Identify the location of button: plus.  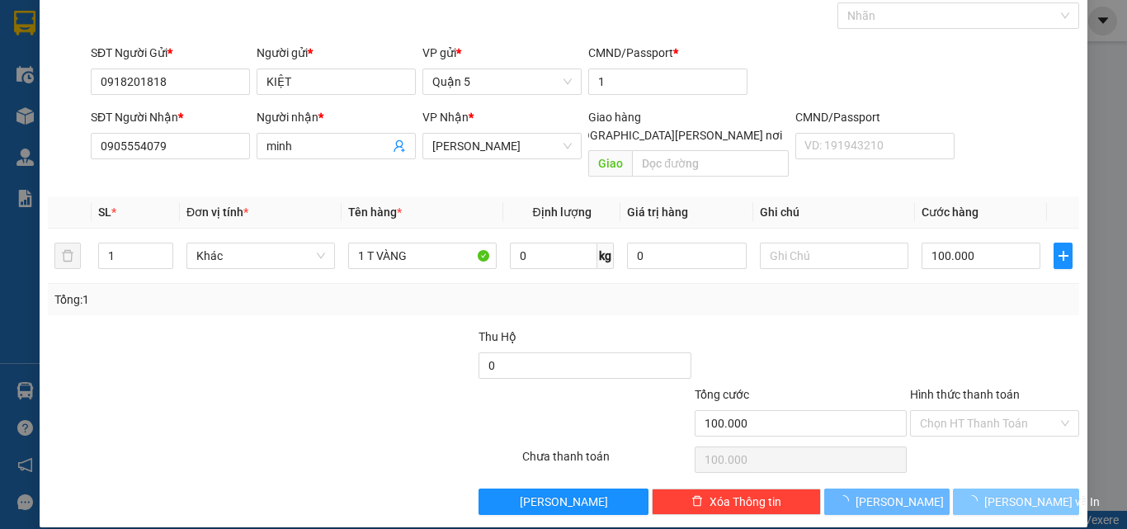
(1063, 256).